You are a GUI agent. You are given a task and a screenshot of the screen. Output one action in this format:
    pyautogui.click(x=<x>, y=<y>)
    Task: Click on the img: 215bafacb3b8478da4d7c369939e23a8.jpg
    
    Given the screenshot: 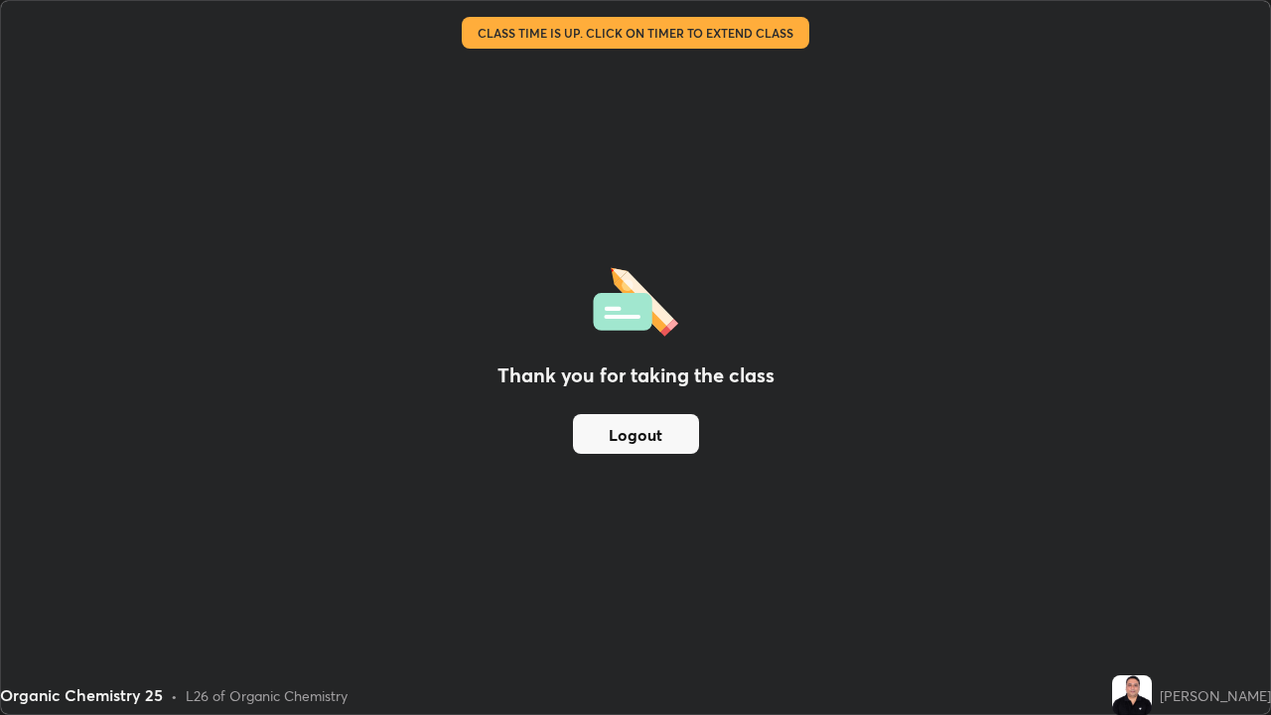 What is the action you would take?
    pyautogui.click(x=1132, y=695)
    